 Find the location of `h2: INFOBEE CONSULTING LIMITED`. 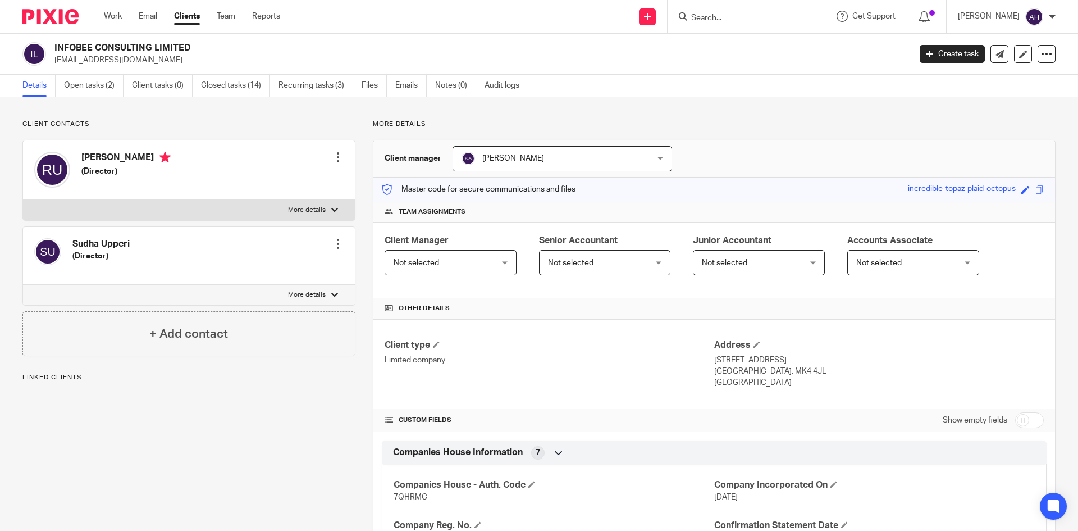

h2: INFOBEE CONSULTING LIMITED is located at coordinates (394, 48).